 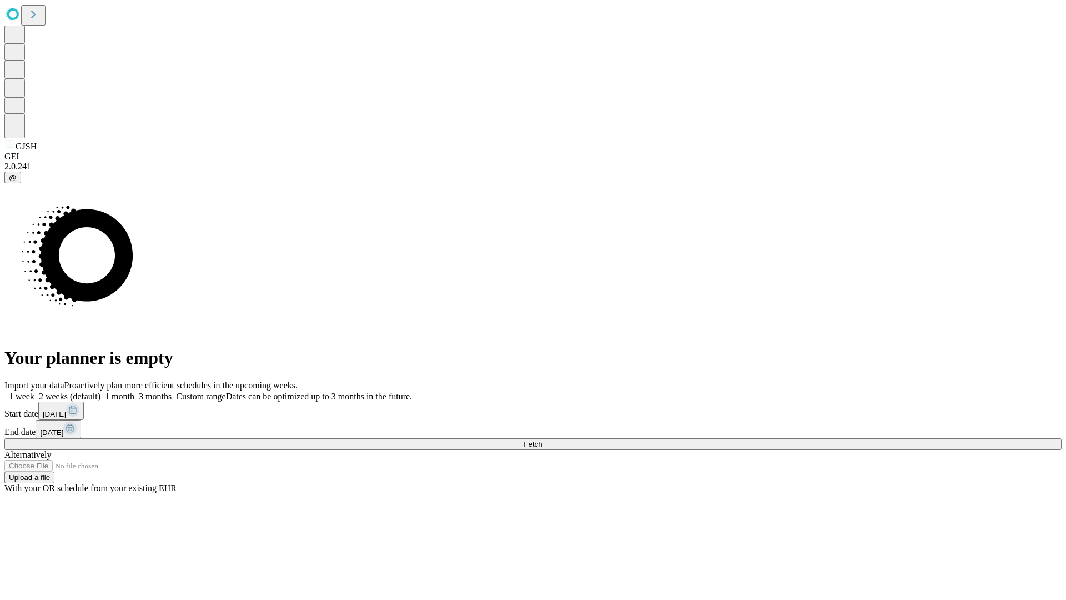 What do you see at coordinates (533, 444) in the screenshot?
I see `span: Fetch` at bounding box center [533, 444].